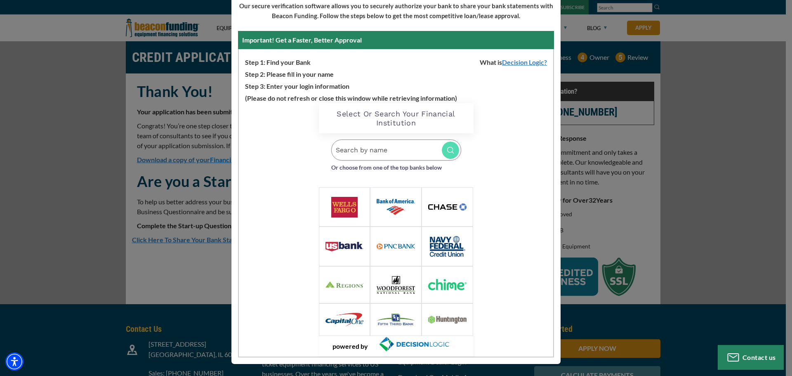  I want to click on span: Step 1: Find your Bank, so click(275, 61).